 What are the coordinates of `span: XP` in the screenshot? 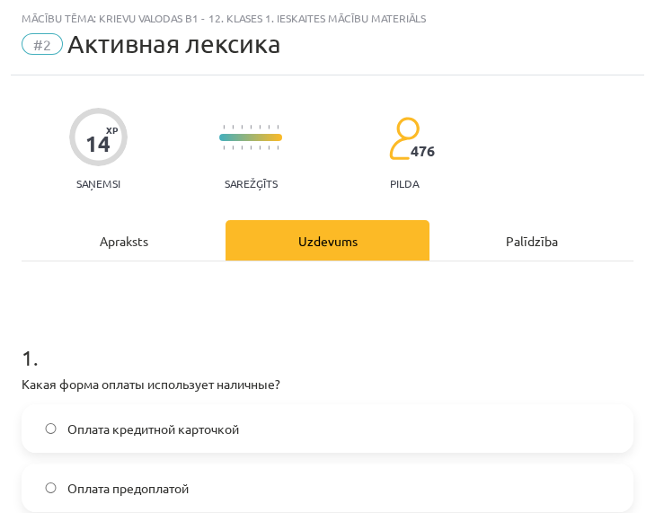 It's located at (111, 129).